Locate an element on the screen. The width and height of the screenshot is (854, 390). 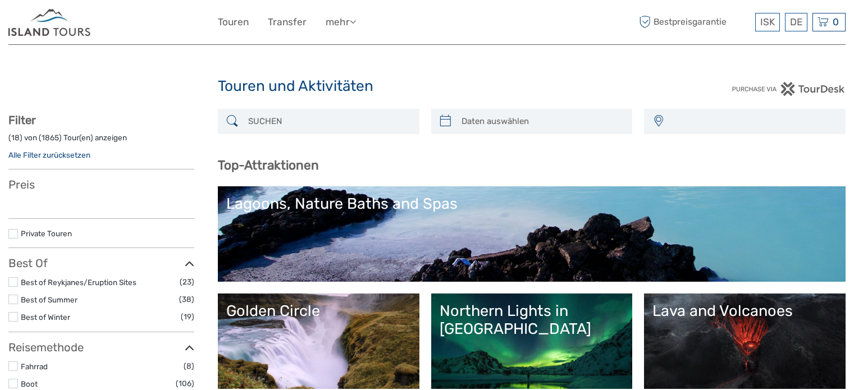
div: Lagoons, Nature Baths and Spas is located at coordinates (532, 204).